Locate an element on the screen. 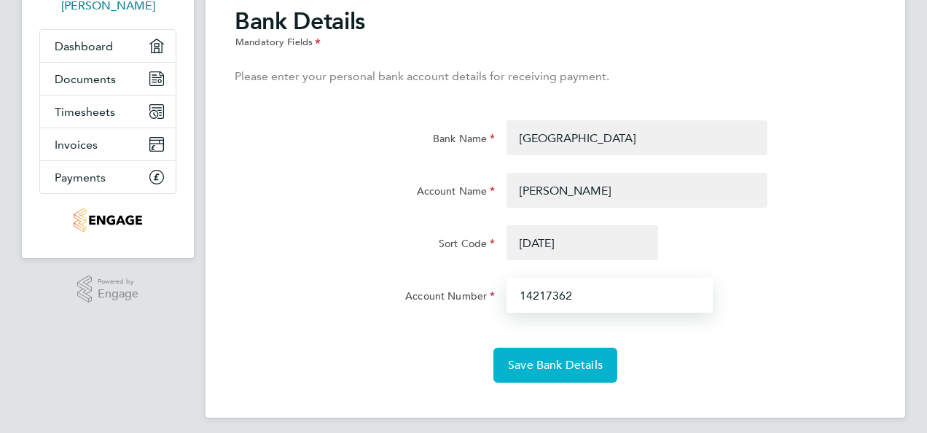 The height and width of the screenshot is (433, 927). span: Save Bank Details is located at coordinates (555, 365).